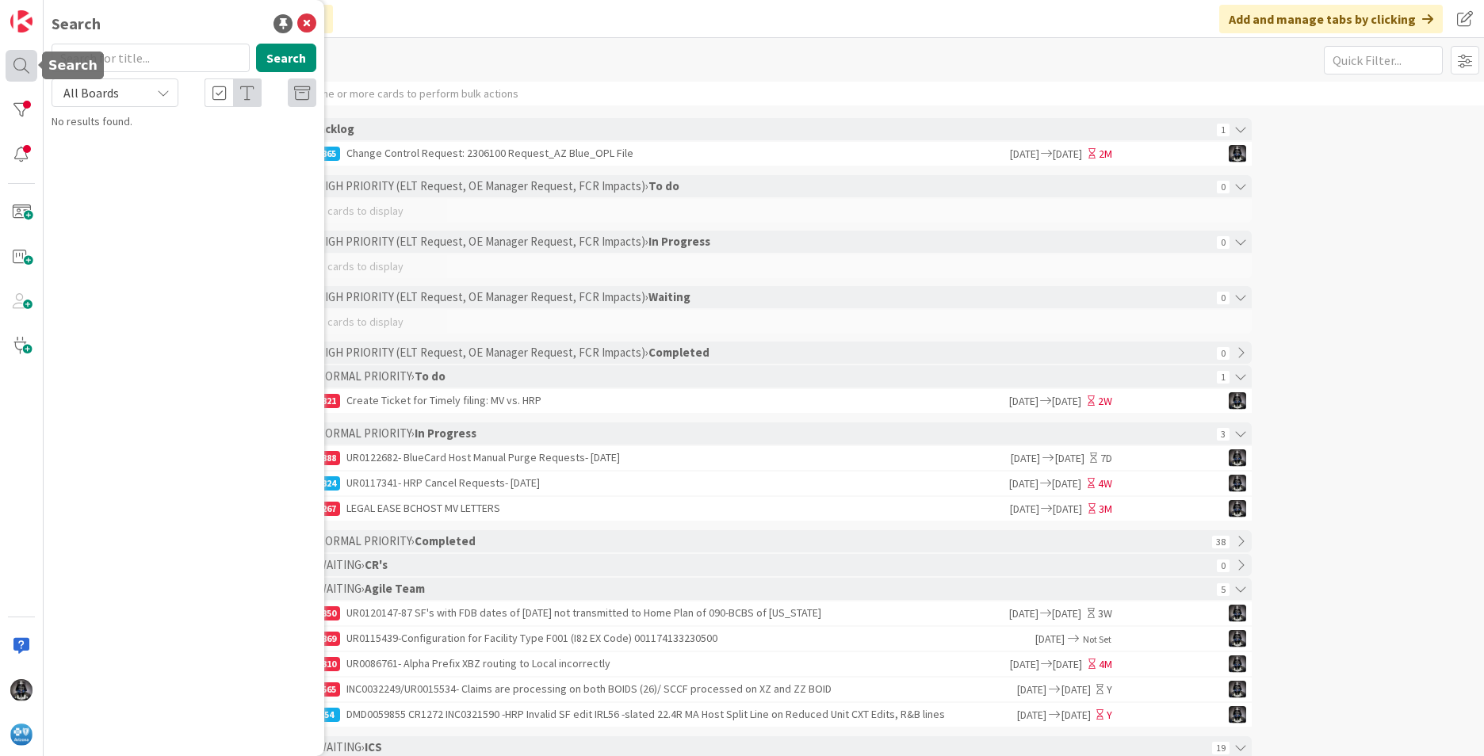  I want to click on img: Visit kanbanzone.com, so click(21, 21).